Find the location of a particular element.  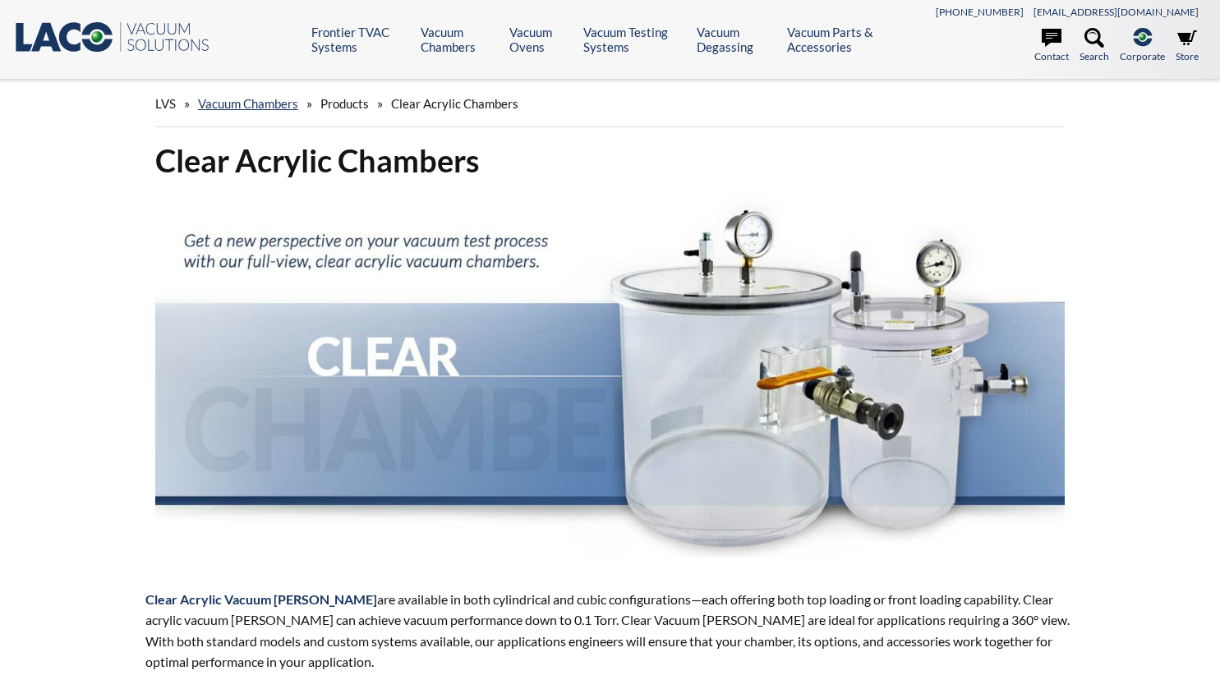

span: Corporate is located at coordinates (1142, 56).